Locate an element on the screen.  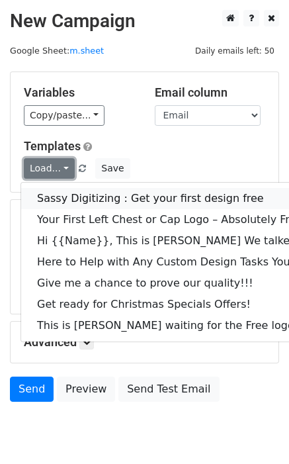
h5: Email column is located at coordinates (211, 93).